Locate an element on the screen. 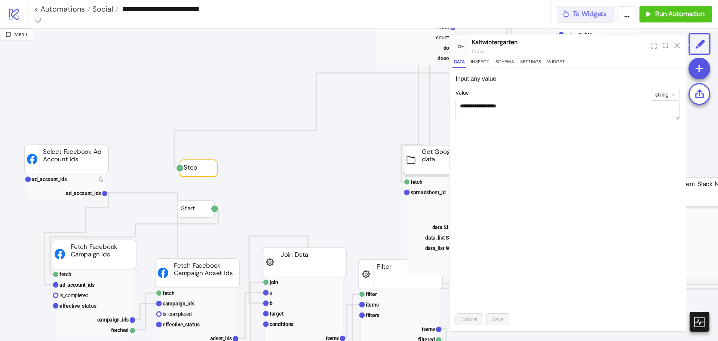 Image resolution: width=718 pixels, height=341 pixels. text: conditions is located at coordinates (281, 324).